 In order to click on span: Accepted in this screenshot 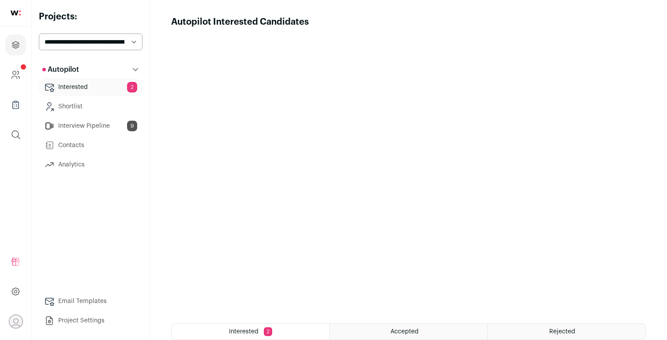, I will do `click(404, 332)`.